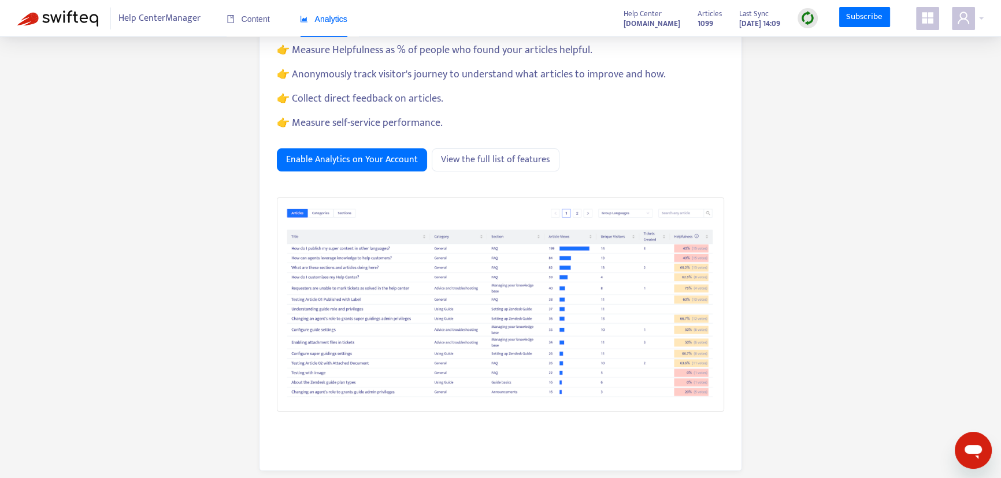 Image resolution: width=1001 pixels, height=478 pixels. I want to click on p: 👉 Measure Helpfulness as % of people who found your articles helpful., so click(500, 50).